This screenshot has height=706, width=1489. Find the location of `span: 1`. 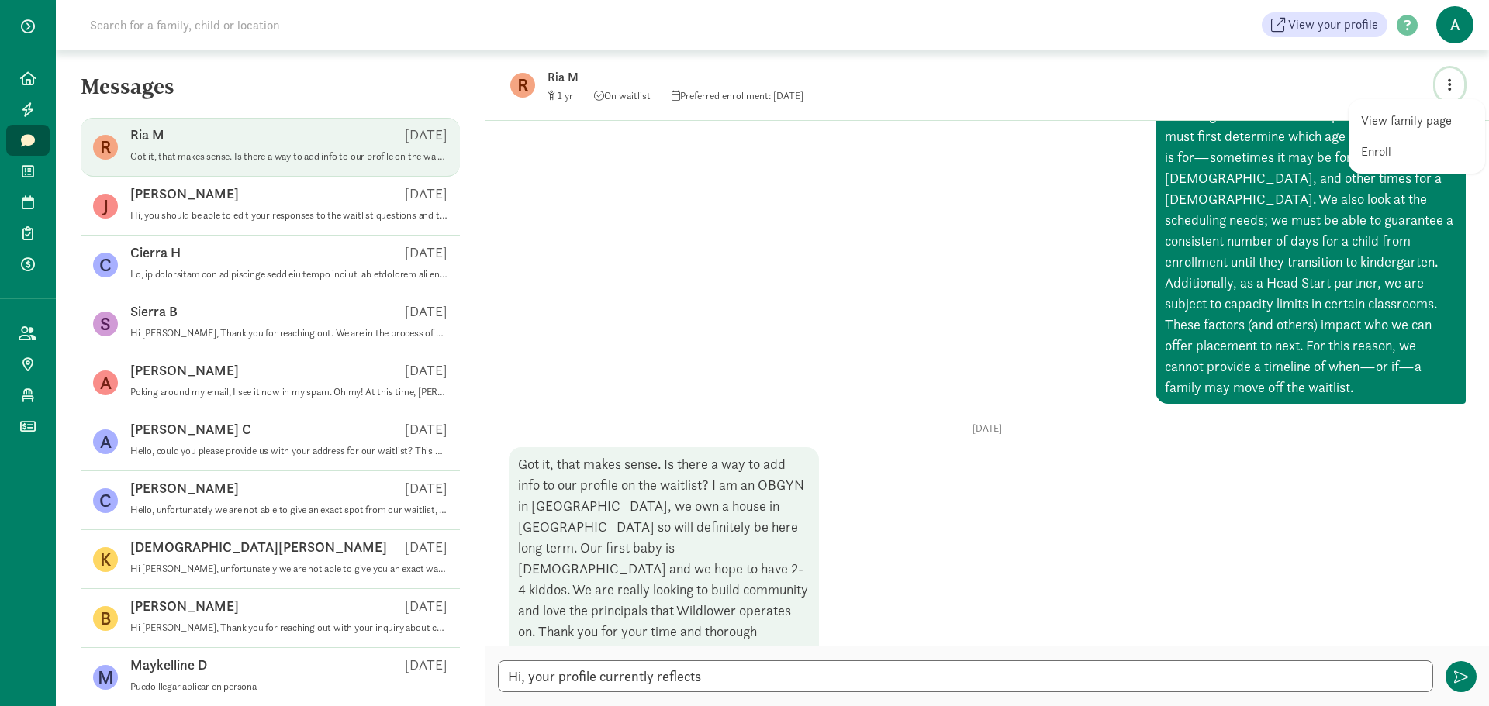

span: 1 is located at coordinates (565, 95).